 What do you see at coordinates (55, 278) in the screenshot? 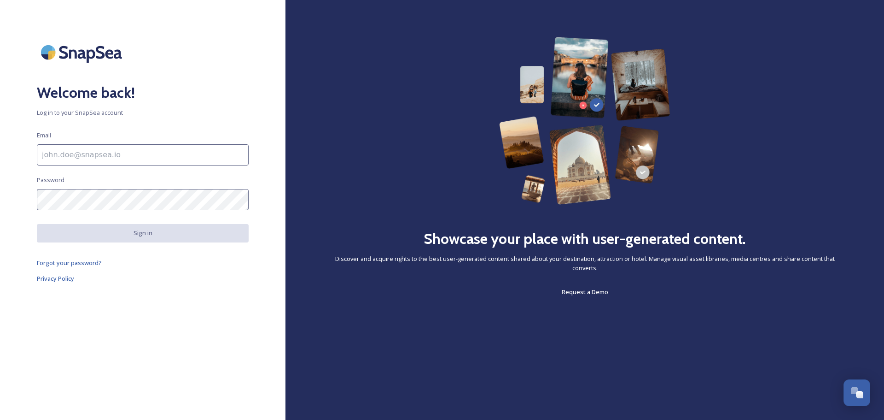
I see `span: Privacy Policy` at bounding box center [55, 278].